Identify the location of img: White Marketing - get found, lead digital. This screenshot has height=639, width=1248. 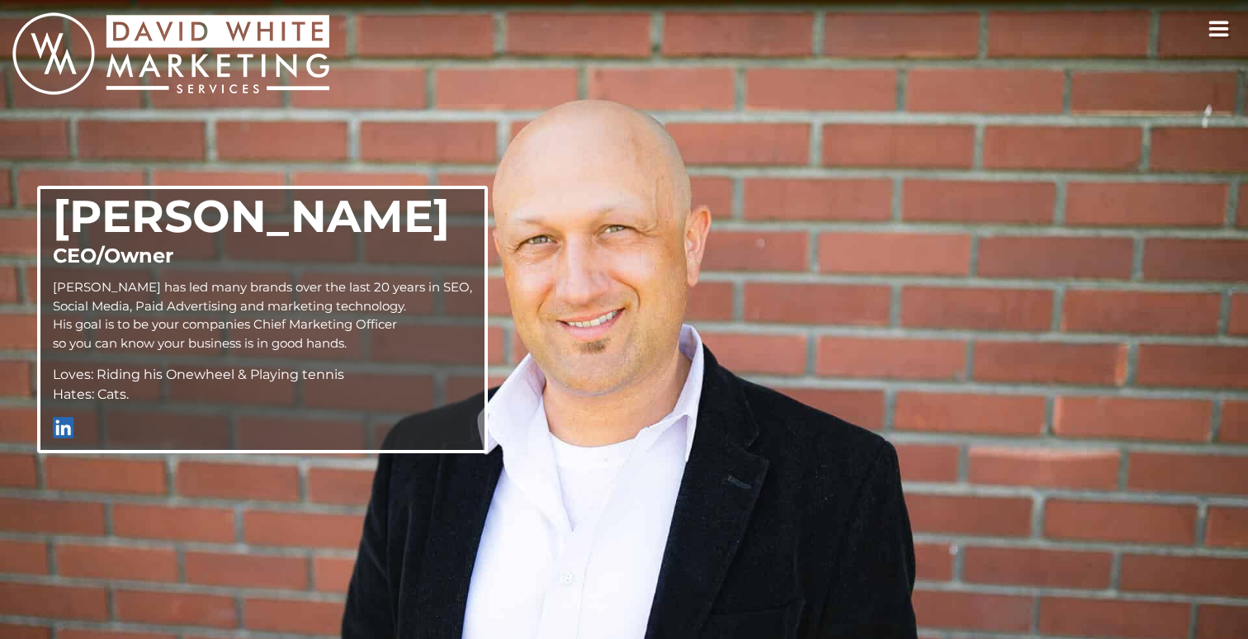
(171, 54).